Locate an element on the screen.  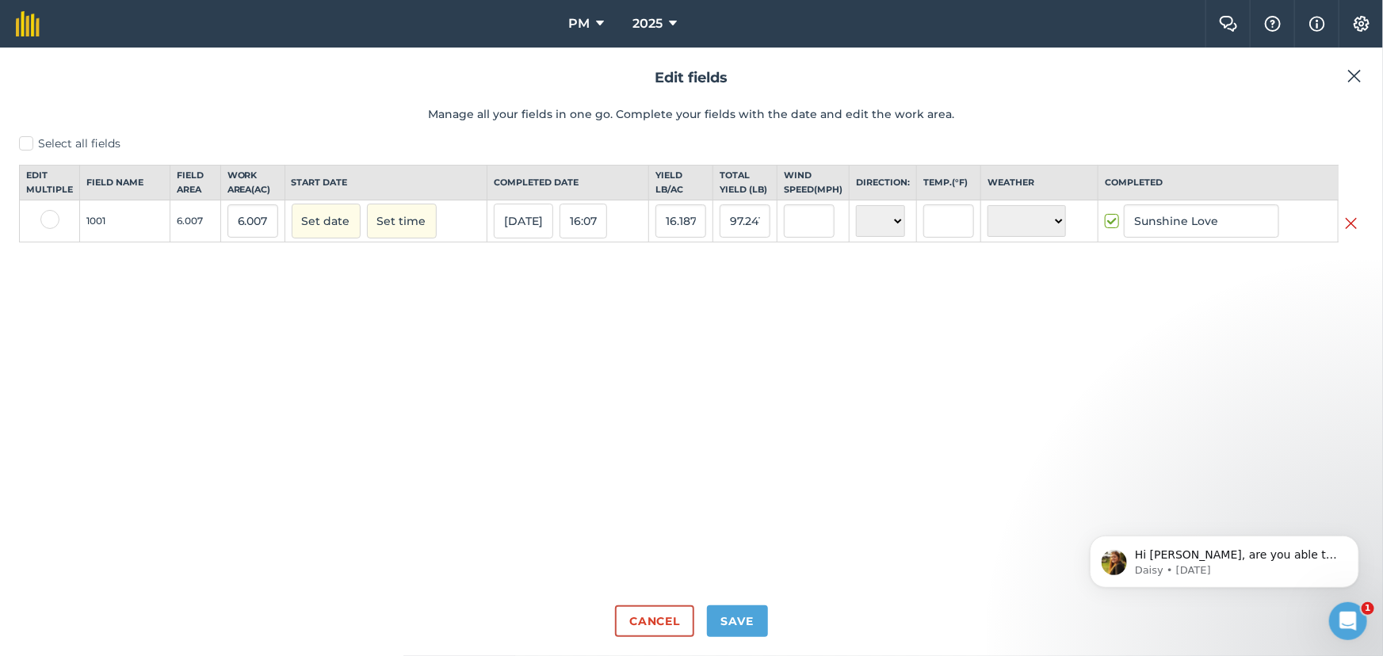
button: Cancel is located at coordinates (654, 622).